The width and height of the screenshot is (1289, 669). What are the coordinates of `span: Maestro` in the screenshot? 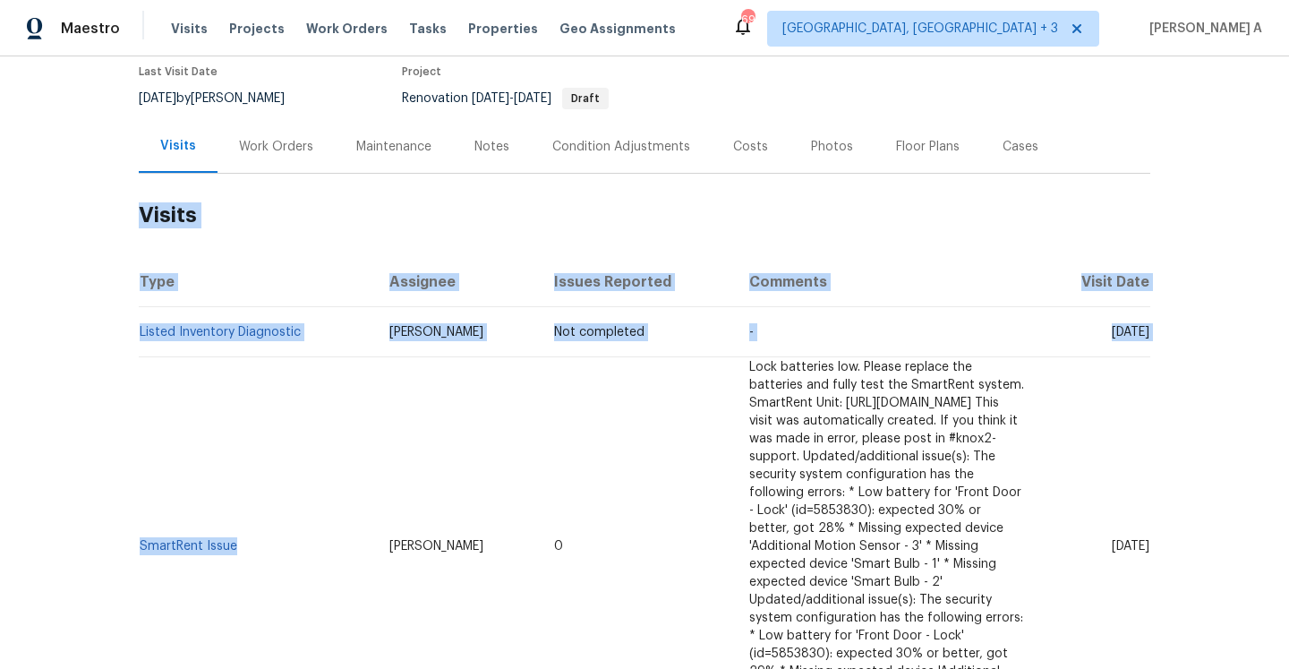 It's located at (90, 29).